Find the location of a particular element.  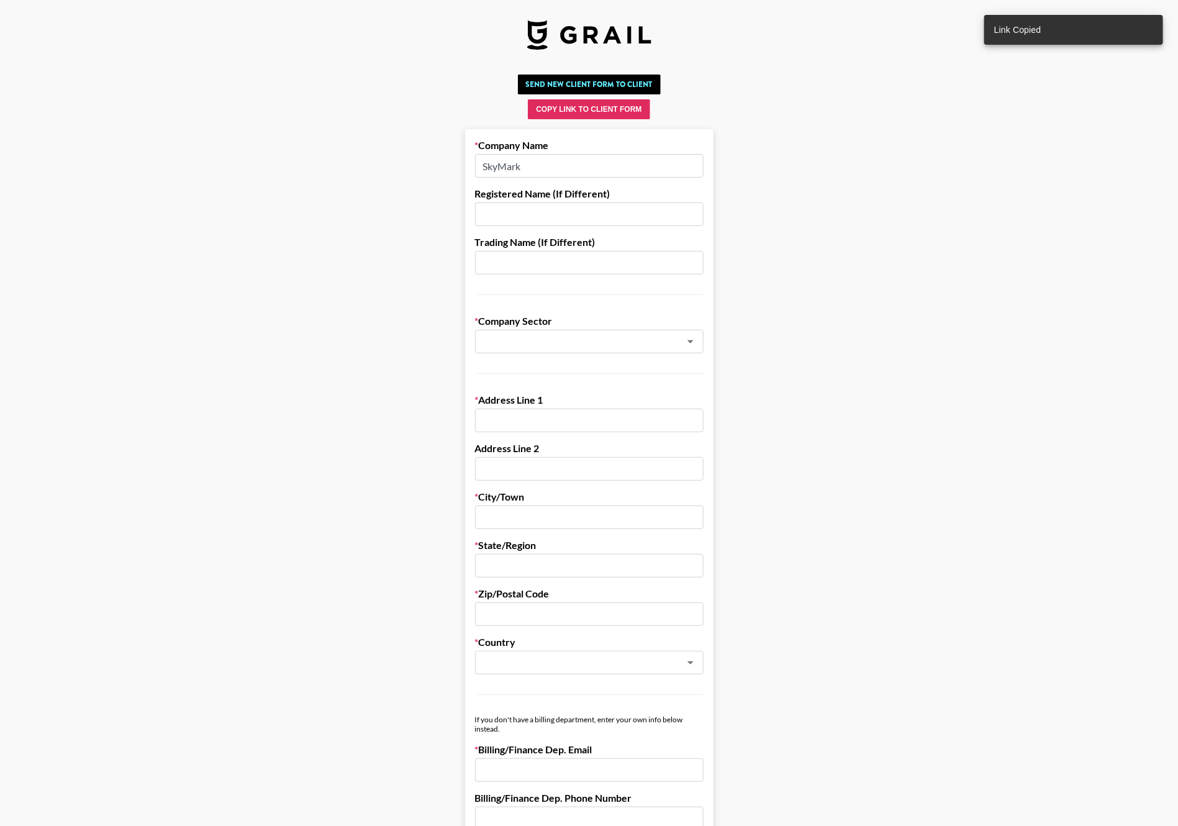

img: Grail Talent Logo is located at coordinates (589, 35).